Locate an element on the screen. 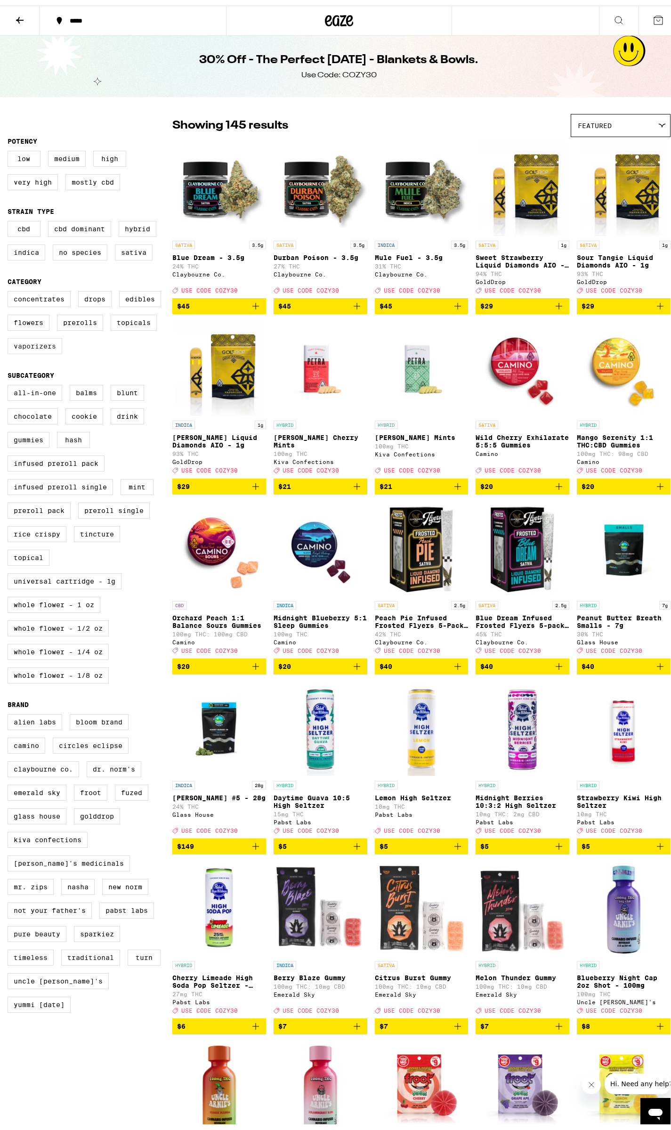 This screenshot has height=1130, width=671. p: Strawberry Kiwi High Seltzer is located at coordinates (623, 796).